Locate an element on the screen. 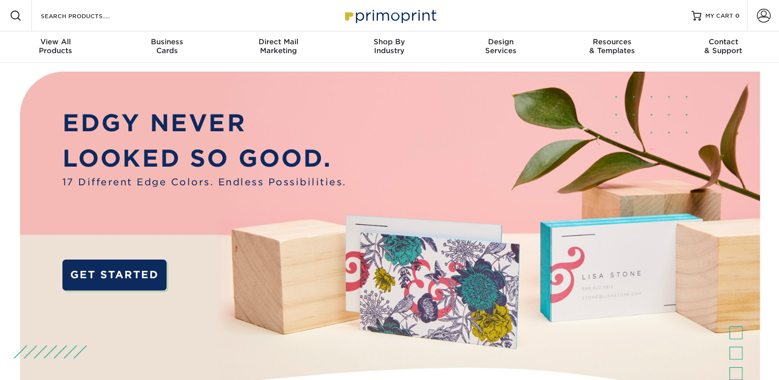  div: Services is located at coordinates (501, 46).